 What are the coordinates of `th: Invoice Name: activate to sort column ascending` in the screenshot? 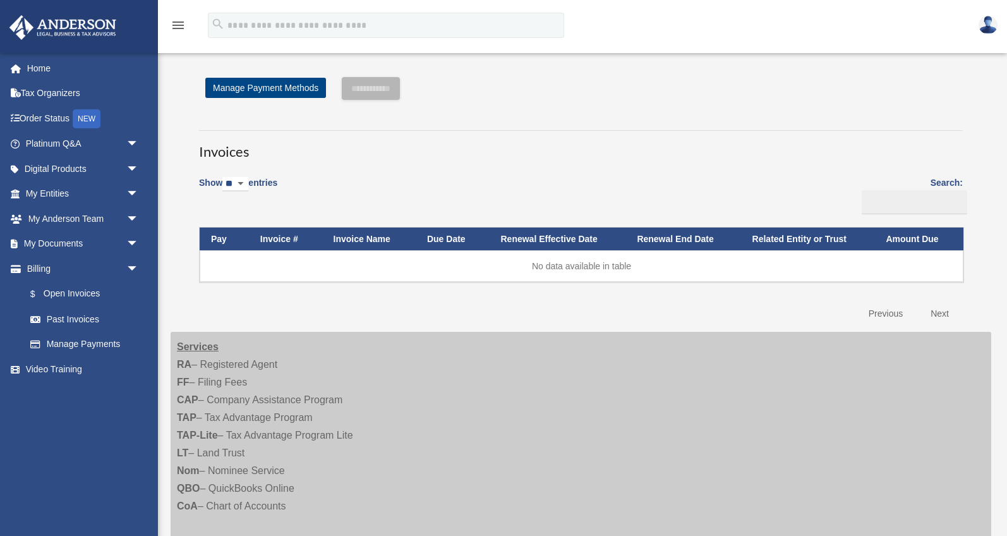 It's located at (369, 239).